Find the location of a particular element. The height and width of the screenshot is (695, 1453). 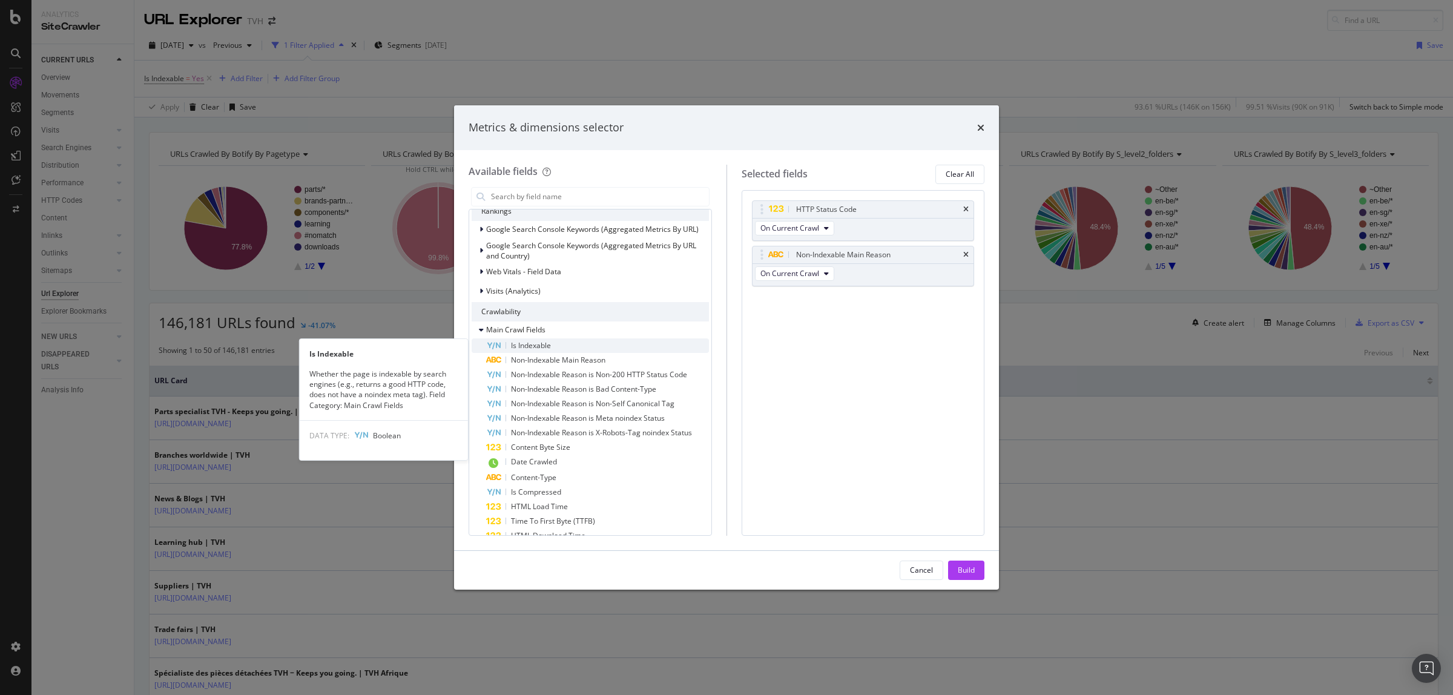

span: Non-Indexable Reason is Bad Content-Type is located at coordinates (583, 389).